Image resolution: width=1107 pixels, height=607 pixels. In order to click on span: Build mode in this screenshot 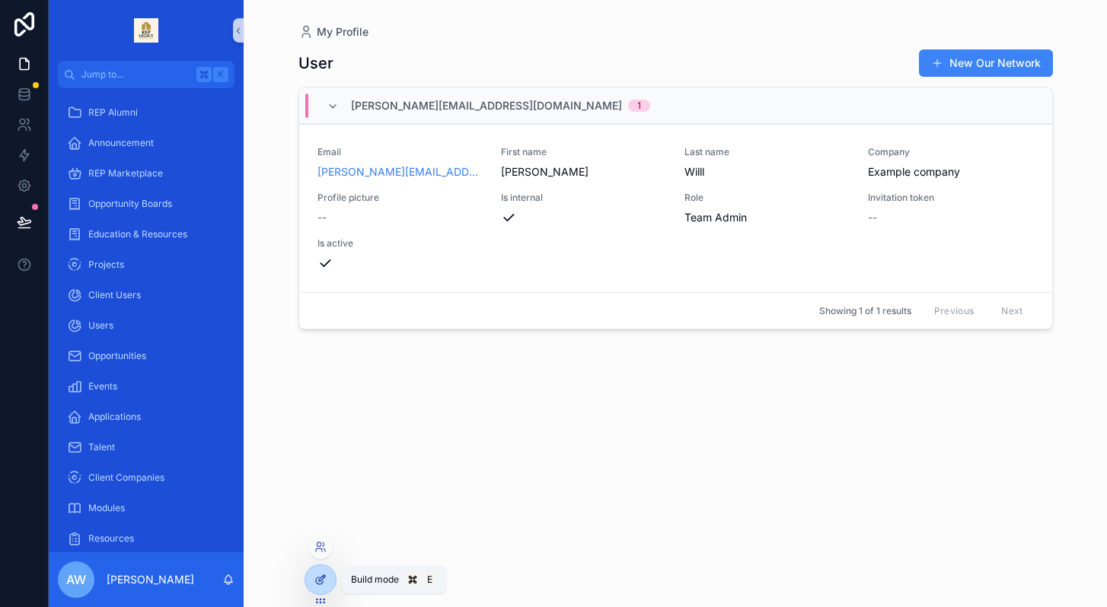, I will do `click(375, 580)`.